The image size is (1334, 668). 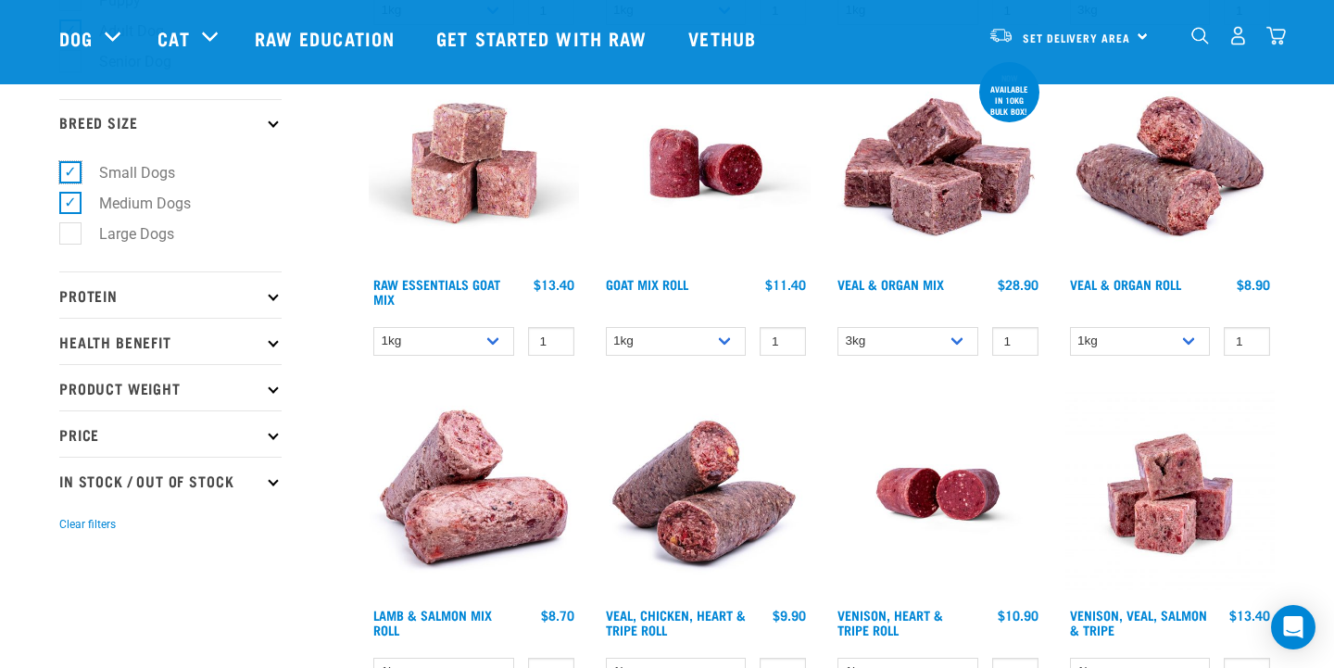 What do you see at coordinates (1254, 284) in the screenshot?
I see `div: $8.90` at bounding box center [1254, 284].